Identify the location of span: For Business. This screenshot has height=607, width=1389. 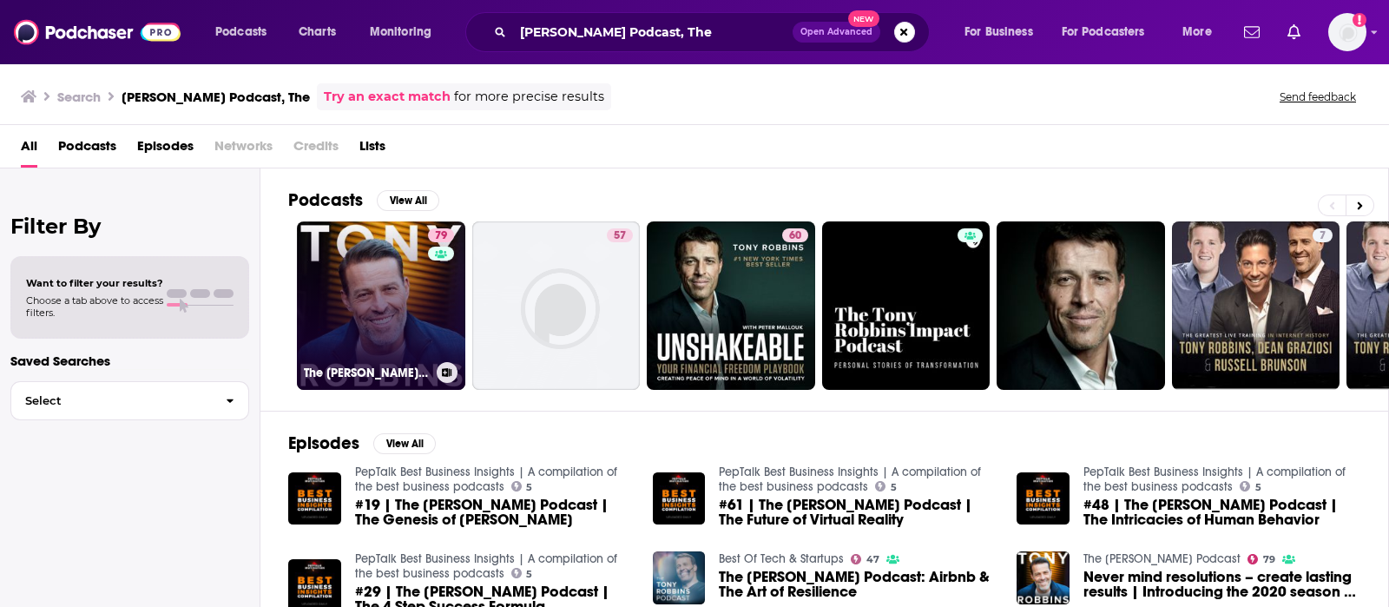
(998, 32).